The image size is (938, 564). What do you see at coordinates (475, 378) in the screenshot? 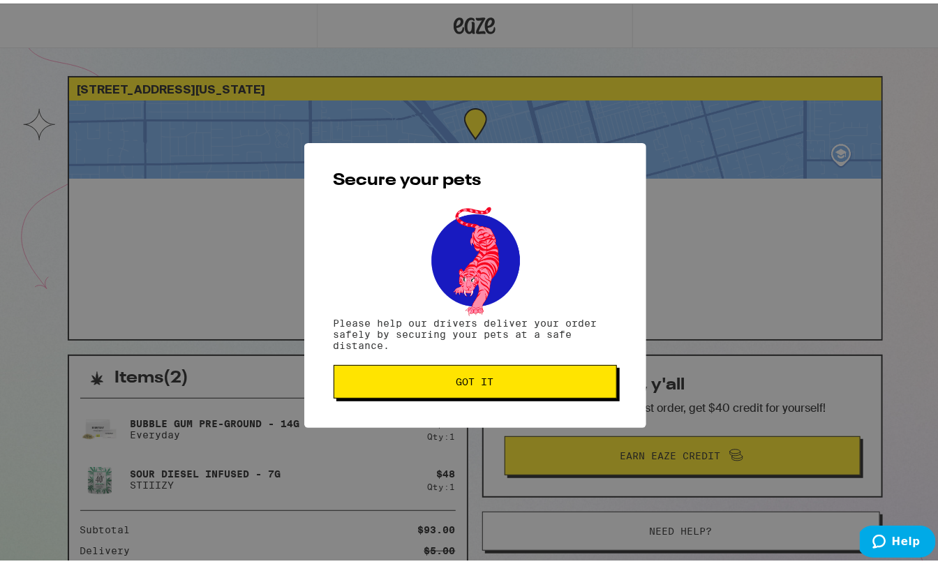
I see `span: Got it` at bounding box center [475, 378].